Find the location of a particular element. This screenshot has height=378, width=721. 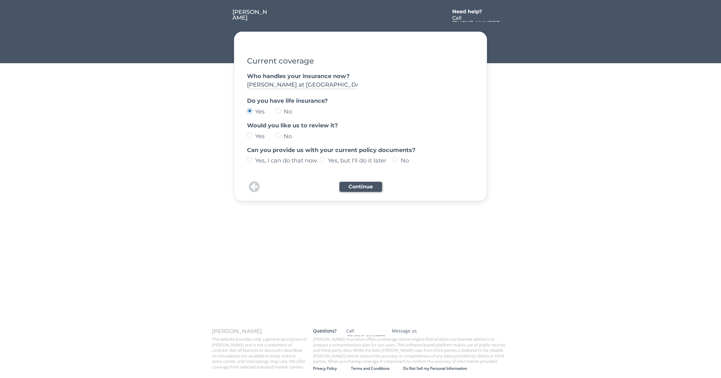

div: Current coverage is located at coordinates (361, 61).